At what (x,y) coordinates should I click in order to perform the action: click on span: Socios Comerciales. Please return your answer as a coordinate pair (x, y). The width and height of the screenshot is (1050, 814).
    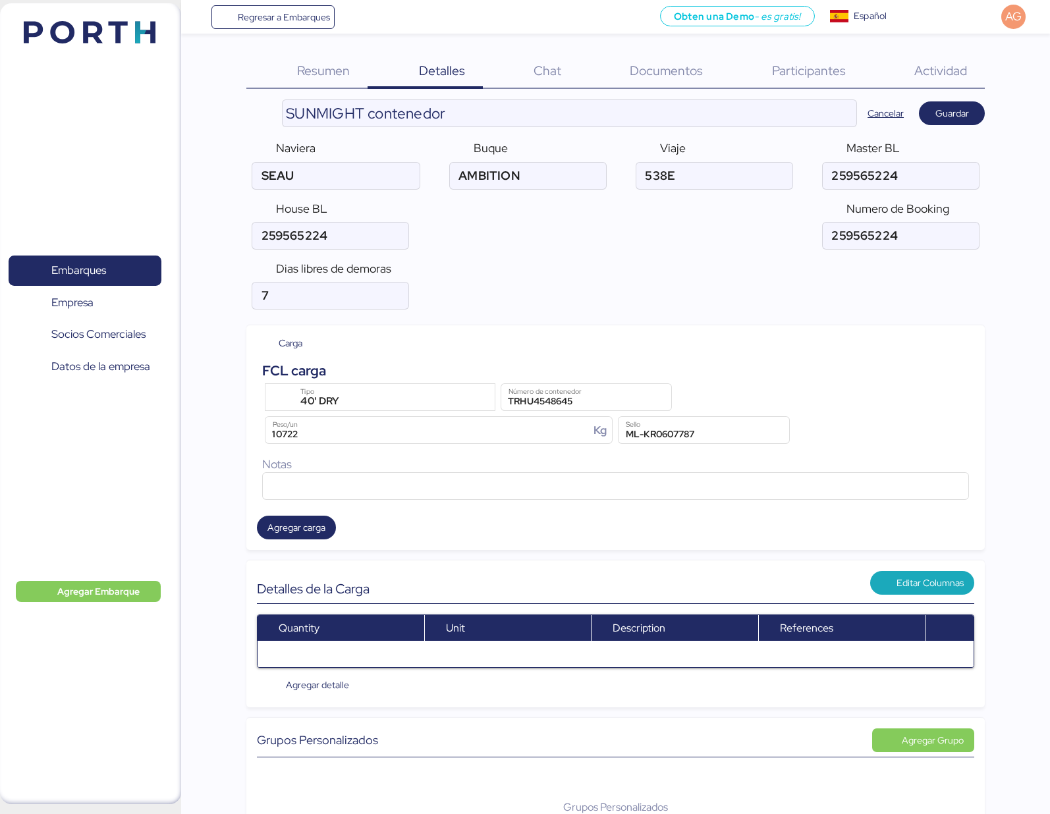
    Looking at the image, I should click on (98, 334).